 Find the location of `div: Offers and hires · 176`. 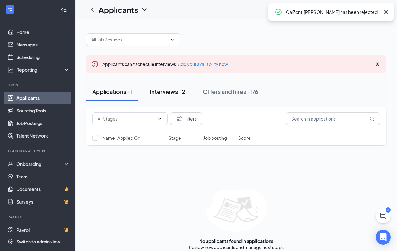

div: Offers and hires · 176 is located at coordinates (230, 91).